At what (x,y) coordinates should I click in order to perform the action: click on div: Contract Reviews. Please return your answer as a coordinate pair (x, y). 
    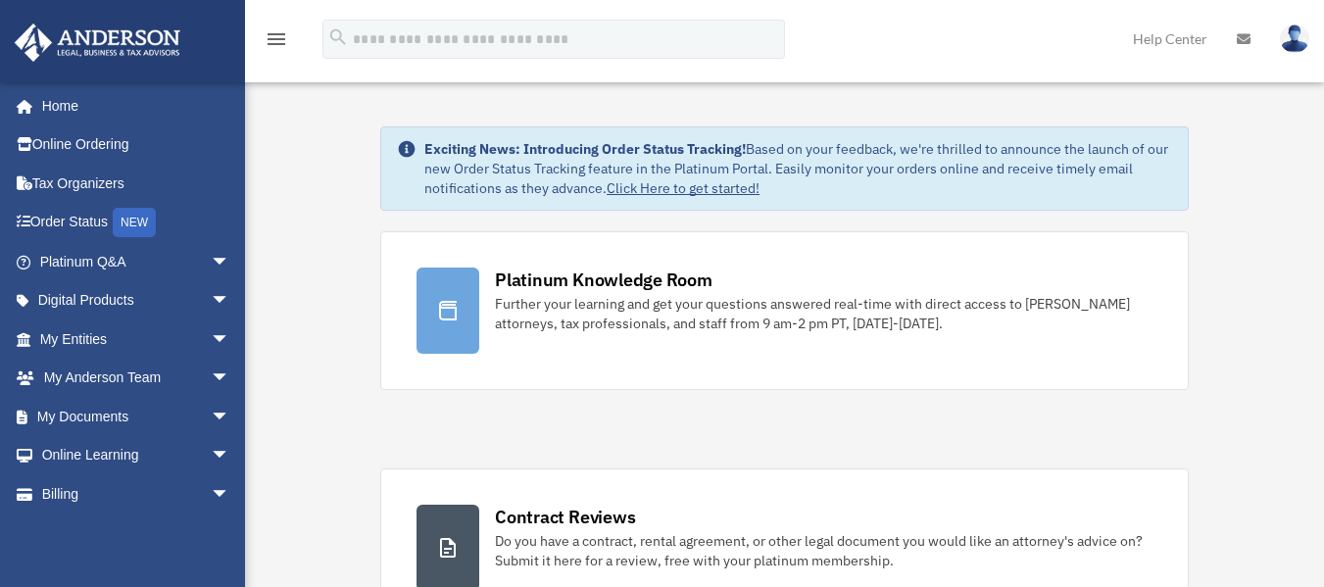
    Looking at the image, I should click on (565, 517).